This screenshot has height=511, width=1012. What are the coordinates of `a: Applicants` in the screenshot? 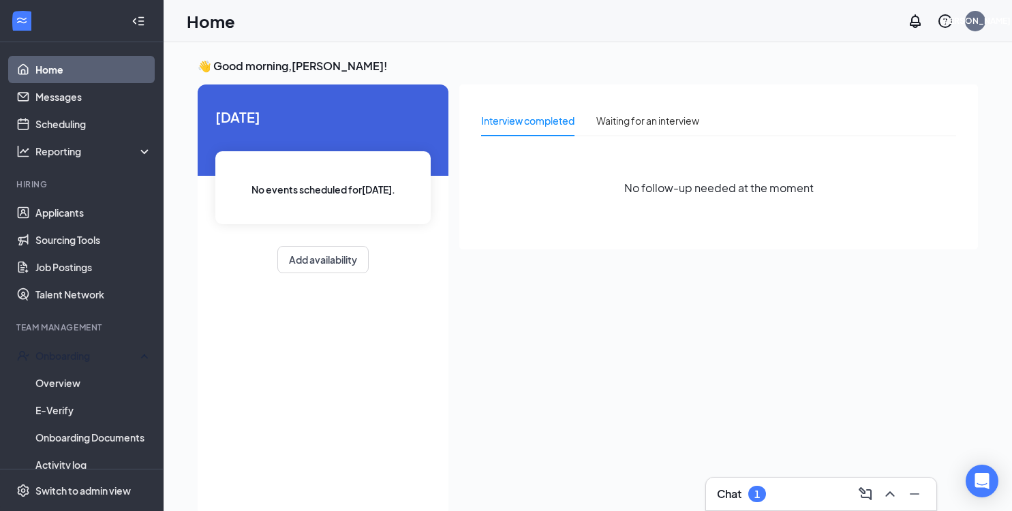 It's located at (93, 213).